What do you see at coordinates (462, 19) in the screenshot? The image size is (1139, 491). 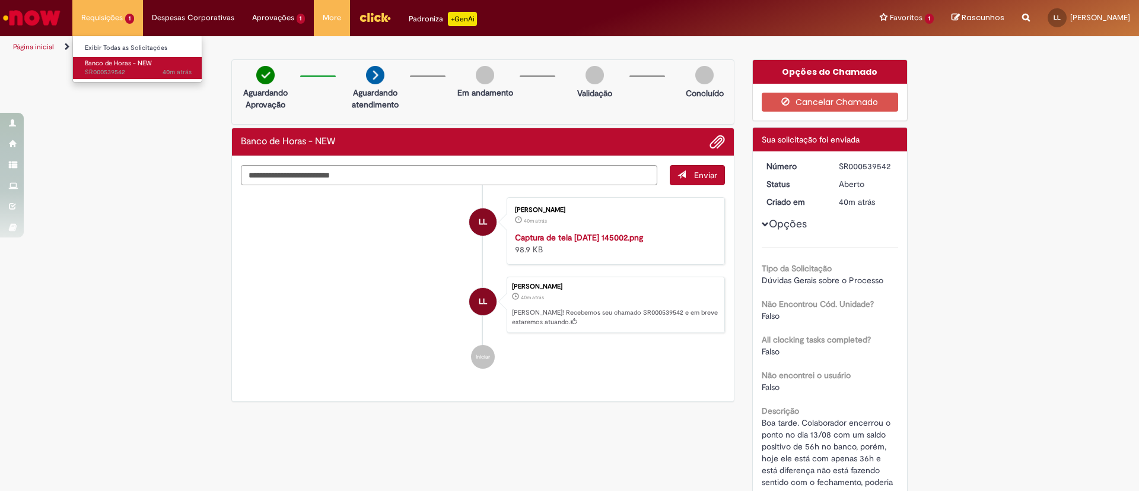 I see `p: +GenAi` at bounding box center [462, 19].